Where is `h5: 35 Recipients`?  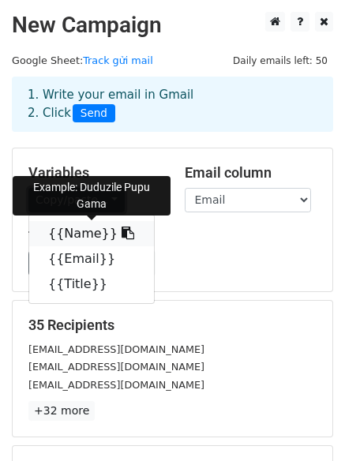
h5: 35 Recipients is located at coordinates (172, 325).